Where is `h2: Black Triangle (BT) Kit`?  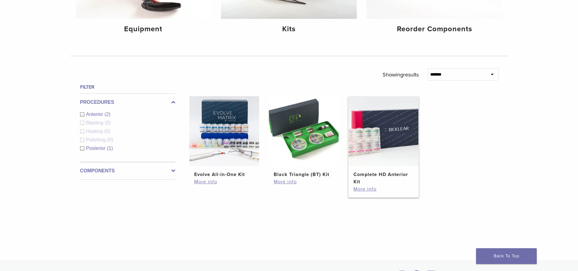
h2: Black Triangle (BT) Kit is located at coordinates (304, 174).